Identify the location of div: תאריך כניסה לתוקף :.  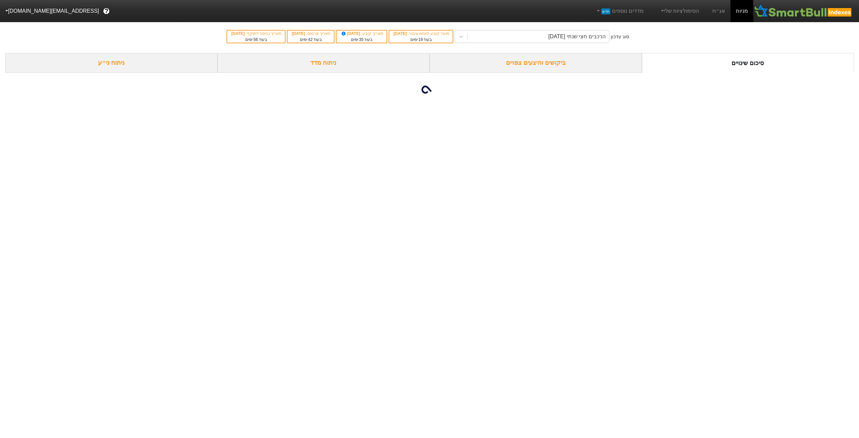
(256, 34).